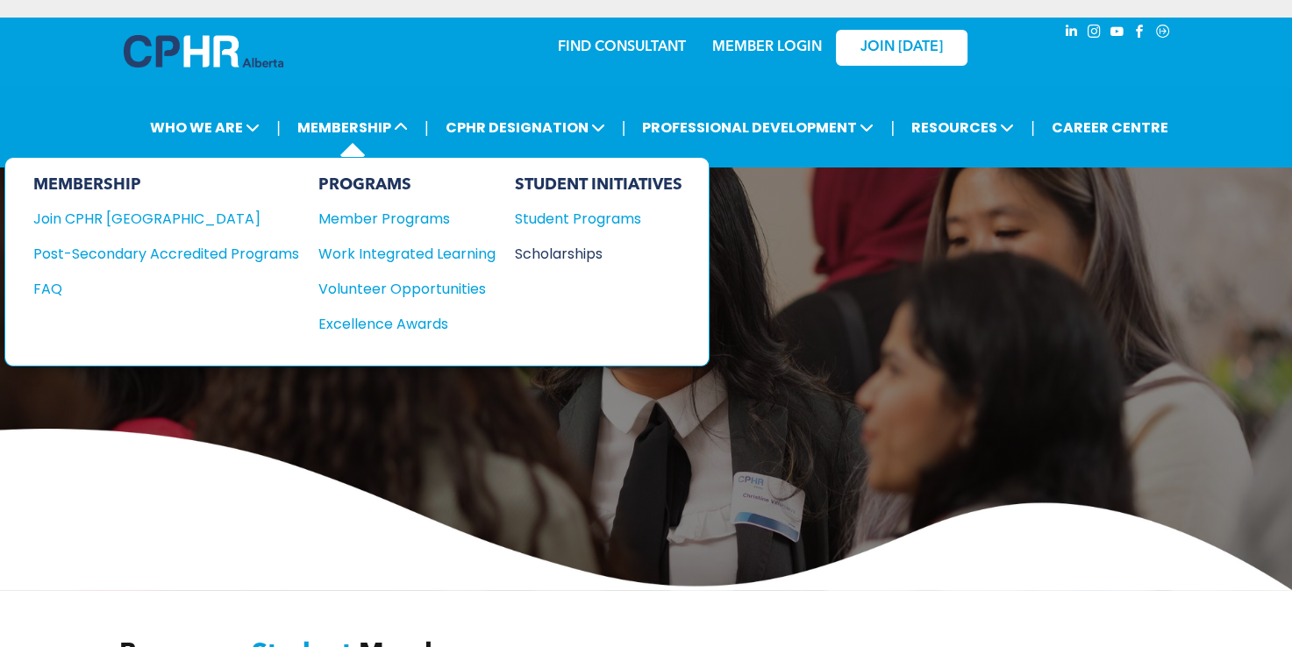 The height and width of the screenshot is (647, 1292). Describe the element at coordinates (407, 324) in the screenshot. I see `a: Excellence Awards` at that location.